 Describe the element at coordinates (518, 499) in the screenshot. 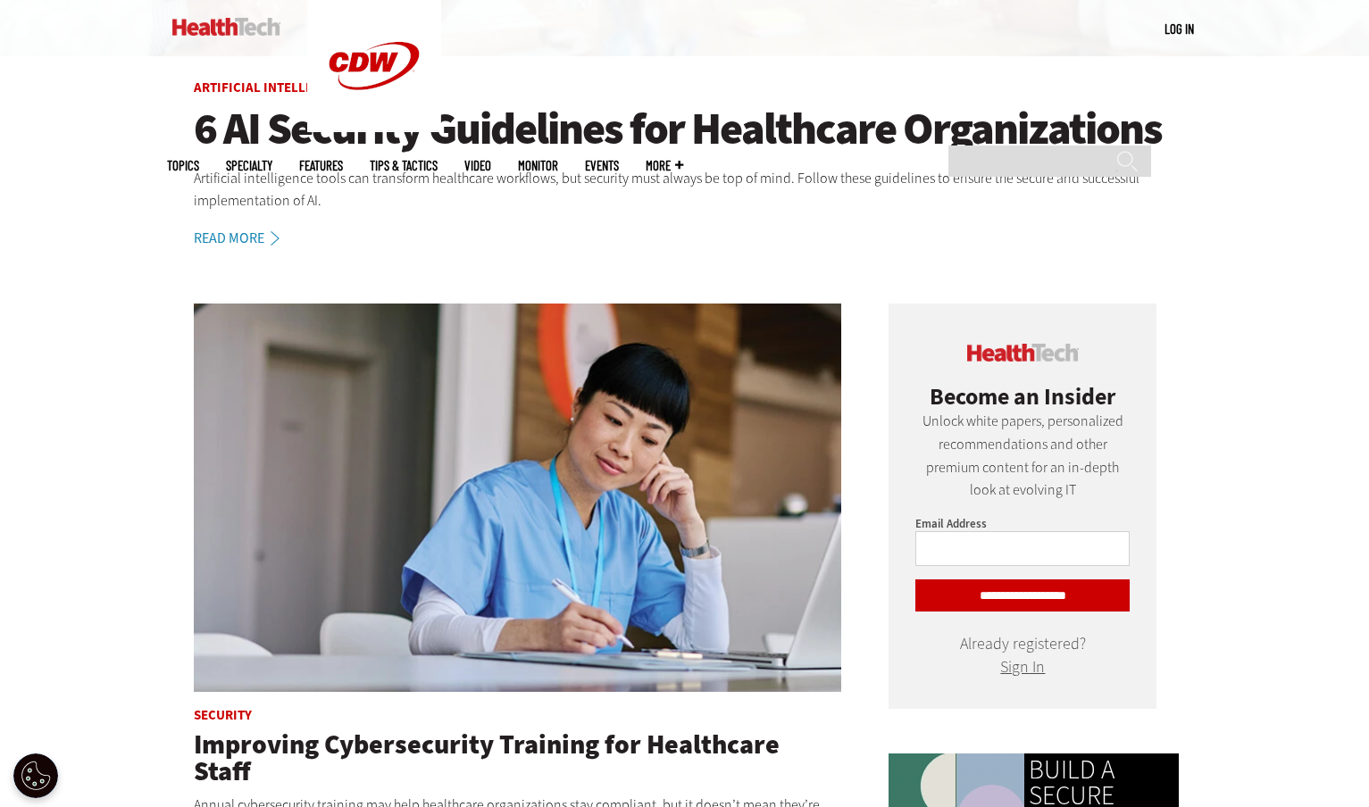

I see `a: nurse studying on computer` at that location.